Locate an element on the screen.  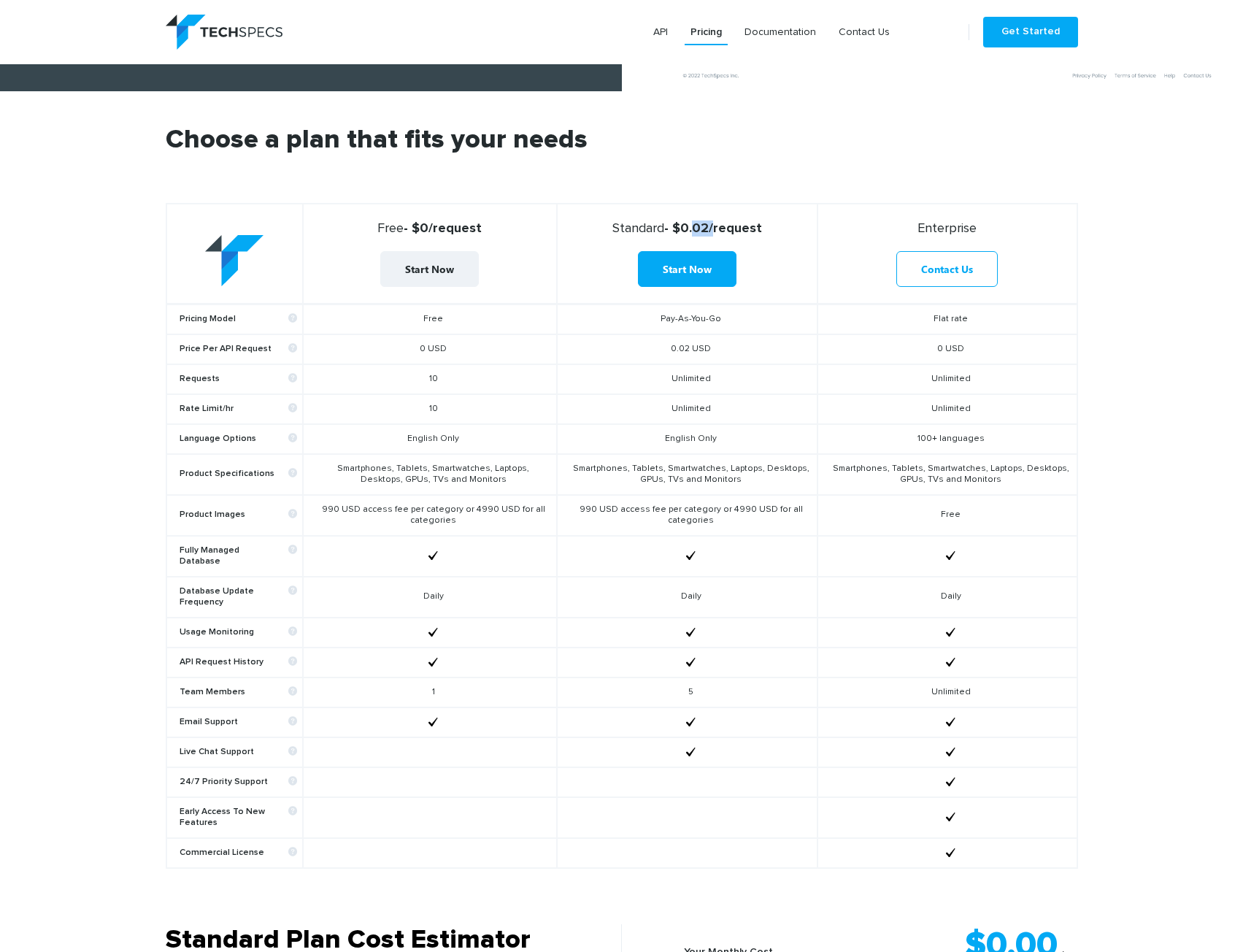
strong: - $0.02/request is located at coordinates (687, 229).